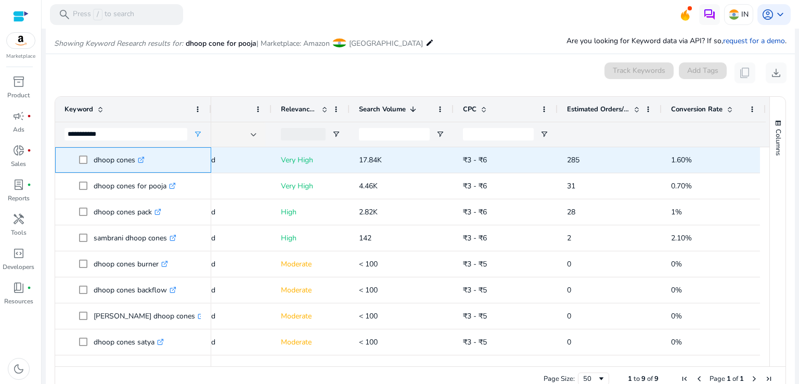  What do you see at coordinates (127, 212) in the screenshot?
I see `p: dhoop cones pack` at bounding box center [127, 212].